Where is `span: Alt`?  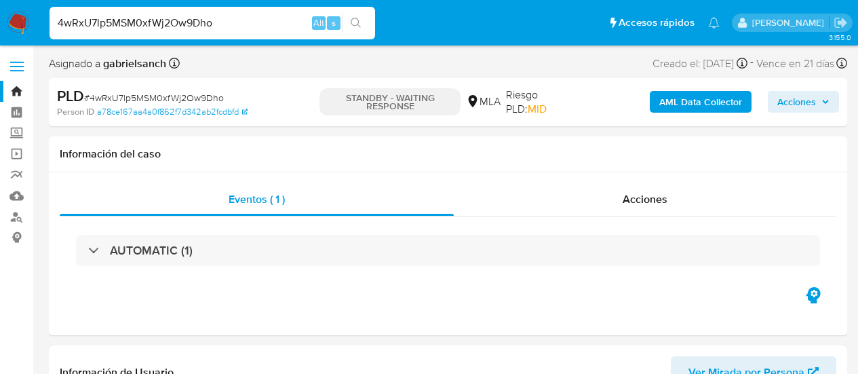
span: Alt is located at coordinates (319, 22).